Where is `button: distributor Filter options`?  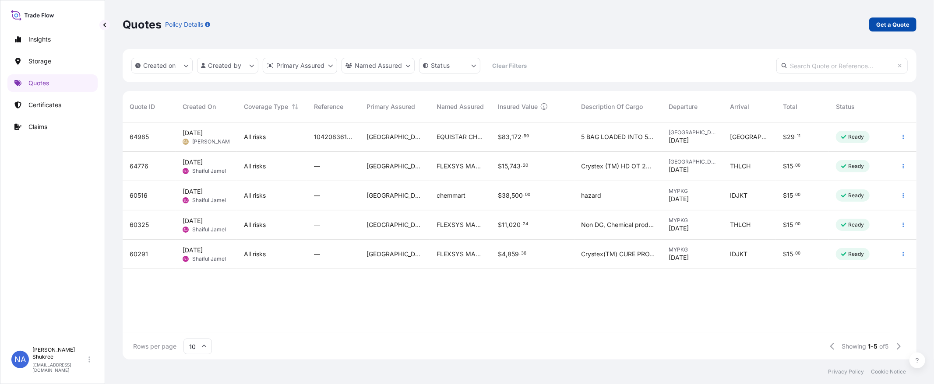 button: distributor Filter options is located at coordinates (300, 66).